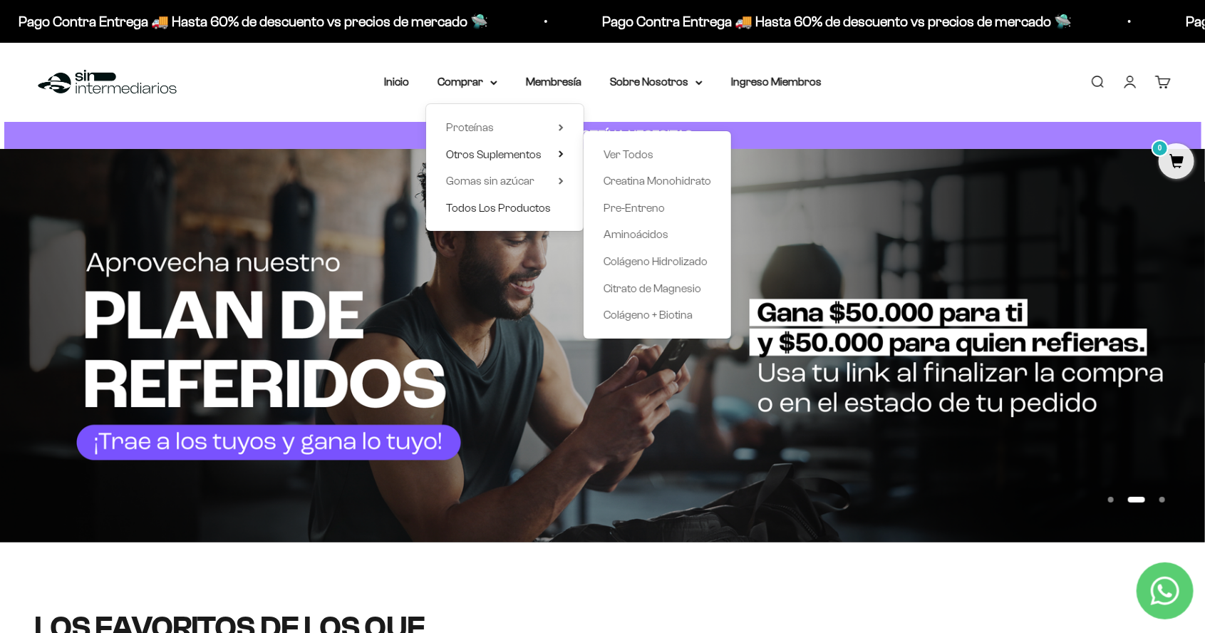  What do you see at coordinates (657, 180) in the screenshot?
I see `span: Creatina Monohidrato` at bounding box center [657, 180].